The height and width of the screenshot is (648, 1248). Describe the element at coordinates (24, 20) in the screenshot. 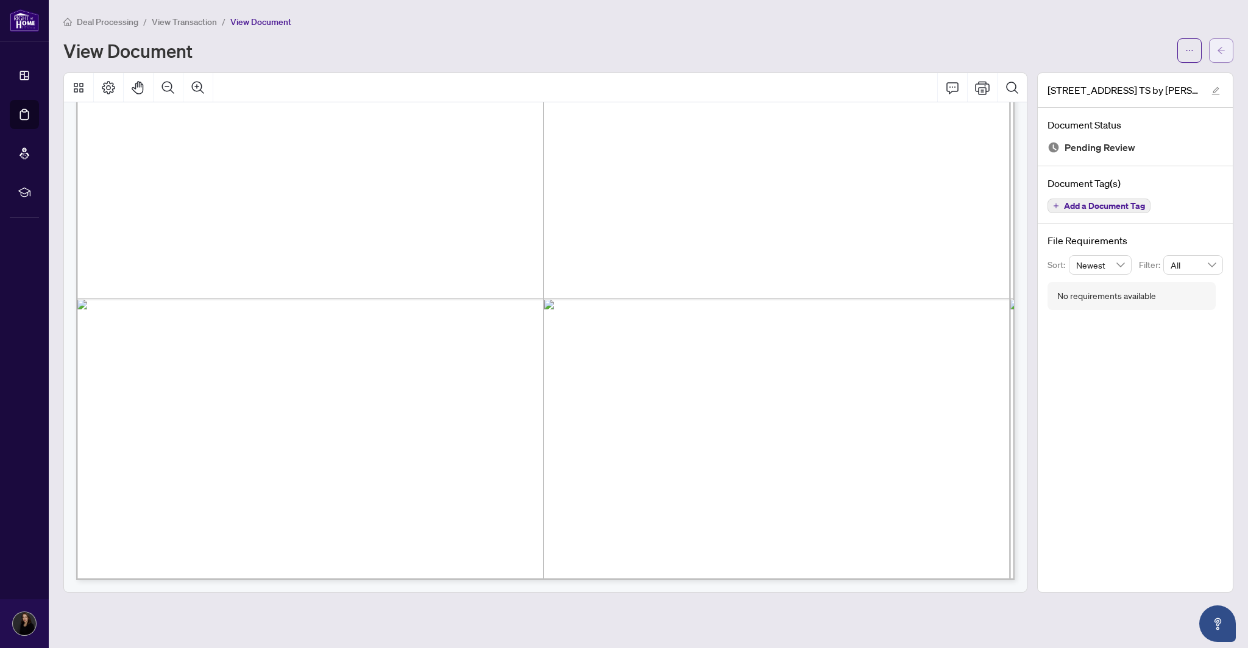

I see `img: logo` at that location.